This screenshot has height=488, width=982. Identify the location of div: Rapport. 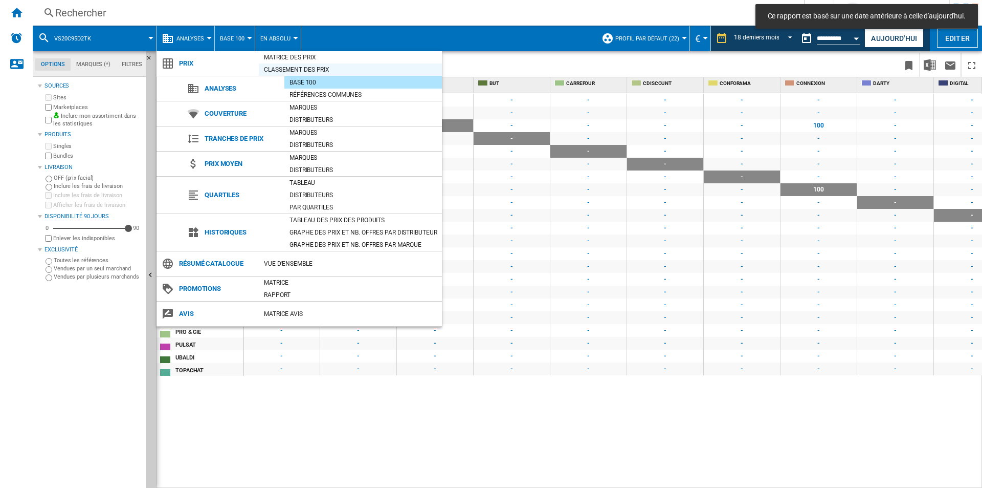
(350, 295).